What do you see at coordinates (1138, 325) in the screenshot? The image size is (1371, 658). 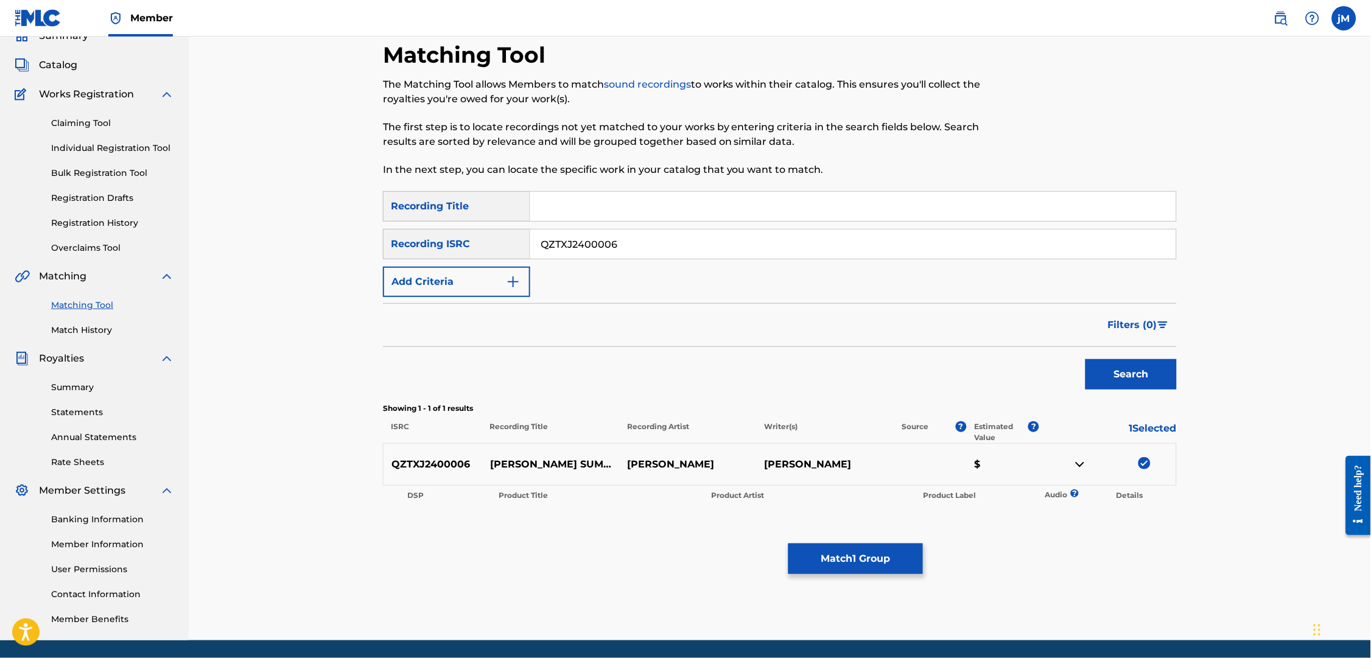 I see `button: Filters (0)` at bounding box center [1138, 325].